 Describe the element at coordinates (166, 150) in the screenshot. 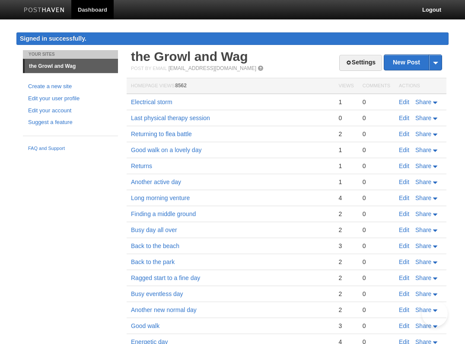

I see `a: Good walk on a lovely day` at that location.